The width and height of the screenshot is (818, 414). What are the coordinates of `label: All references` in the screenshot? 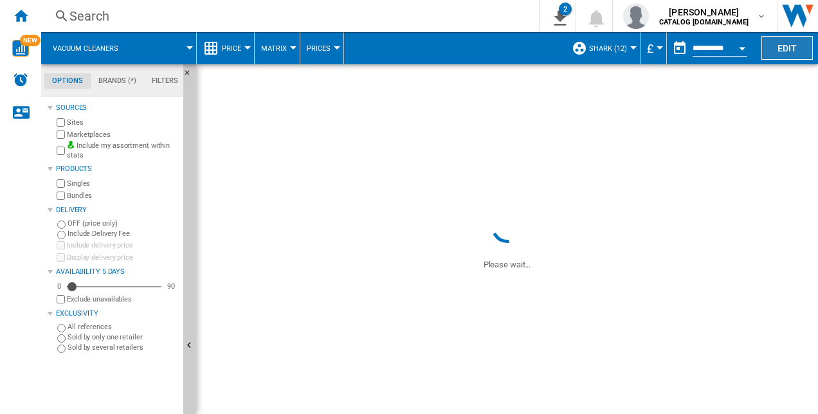 It's located at (123, 327).